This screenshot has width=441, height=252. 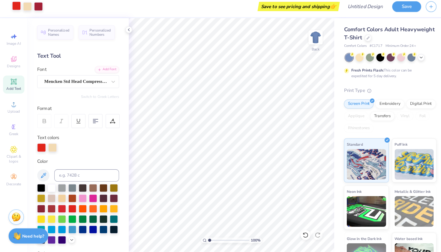 What do you see at coordinates (400, 11) in the screenshot?
I see `button: Save` at bounding box center [400, 11].